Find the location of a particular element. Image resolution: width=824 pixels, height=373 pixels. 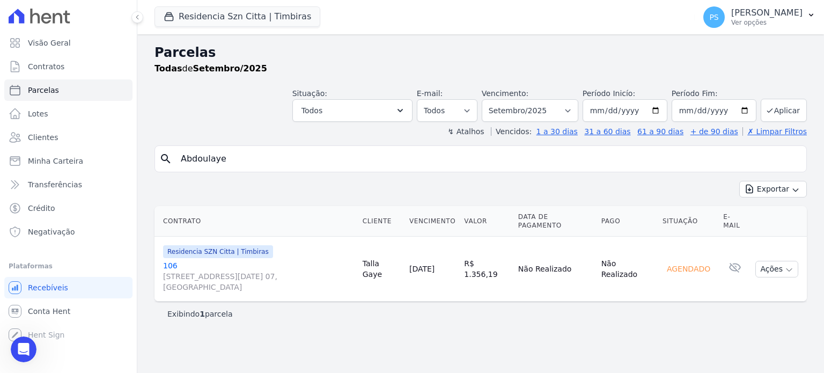

a: + de 90 dias is located at coordinates (714, 131).